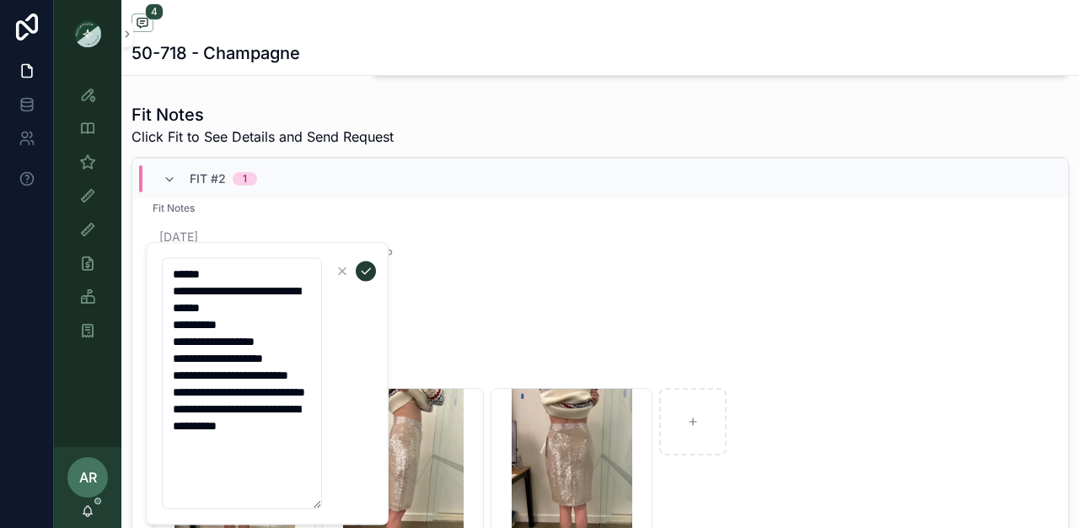 The width and height of the screenshot is (1079, 528). I want to click on span: 4, so click(154, 12).